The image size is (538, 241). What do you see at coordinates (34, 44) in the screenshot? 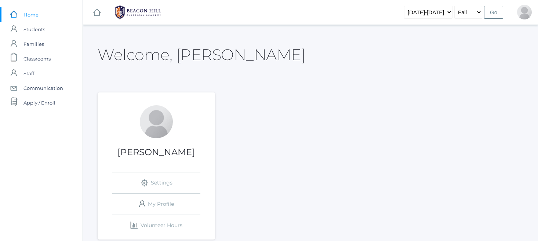
I see `span: Families` at bounding box center [34, 44].